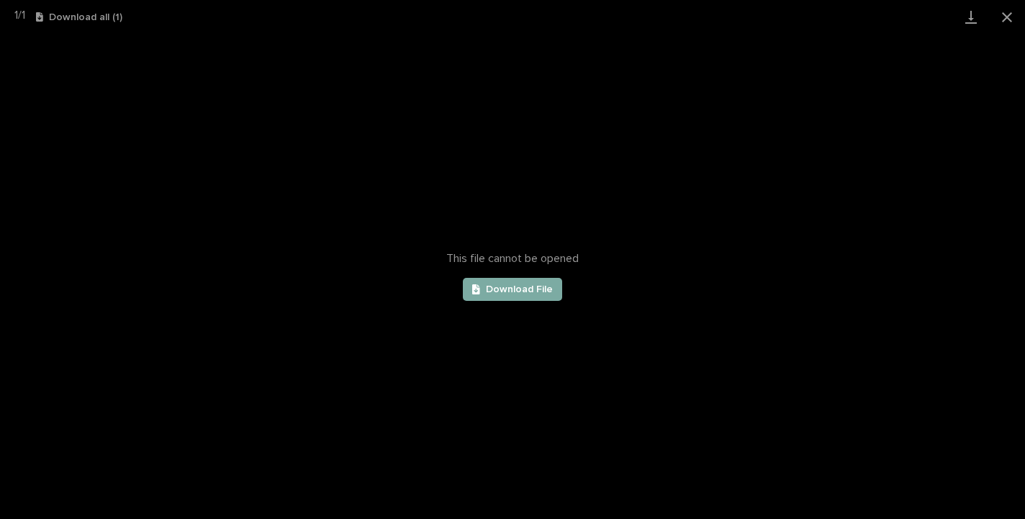  I want to click on button: Download all (1), so click(79, 17).